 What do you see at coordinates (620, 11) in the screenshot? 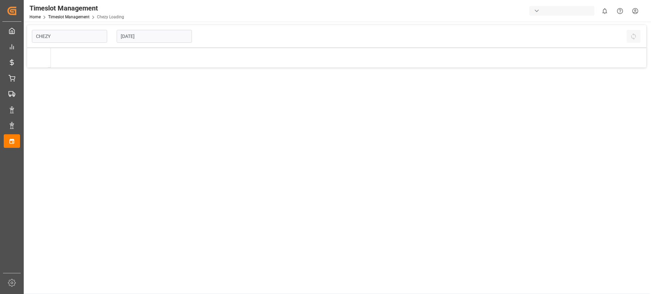
I see `button: Help Center` at bounding box center [620, 11].